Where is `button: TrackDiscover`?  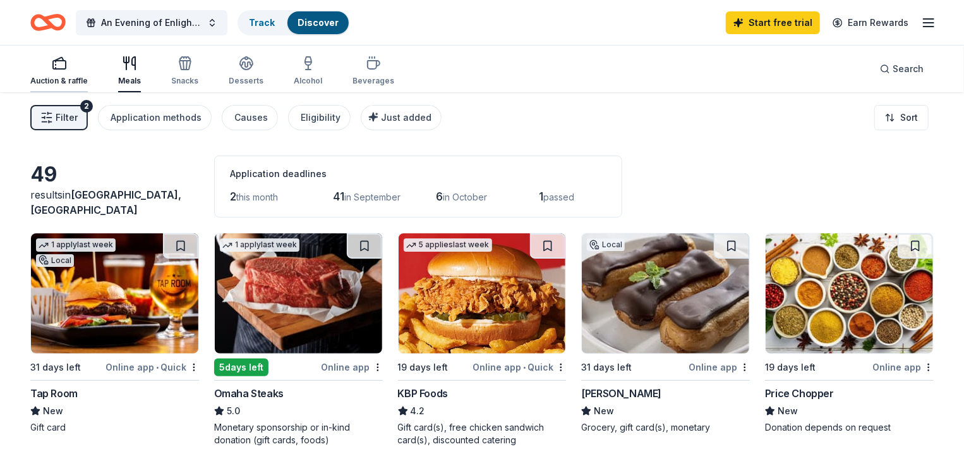
button: TrackDiscover is located at coordinates (294, 23).